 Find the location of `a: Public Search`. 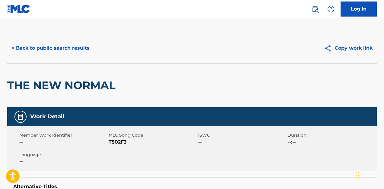

a: Public Search is located at coordinates (315, 9).